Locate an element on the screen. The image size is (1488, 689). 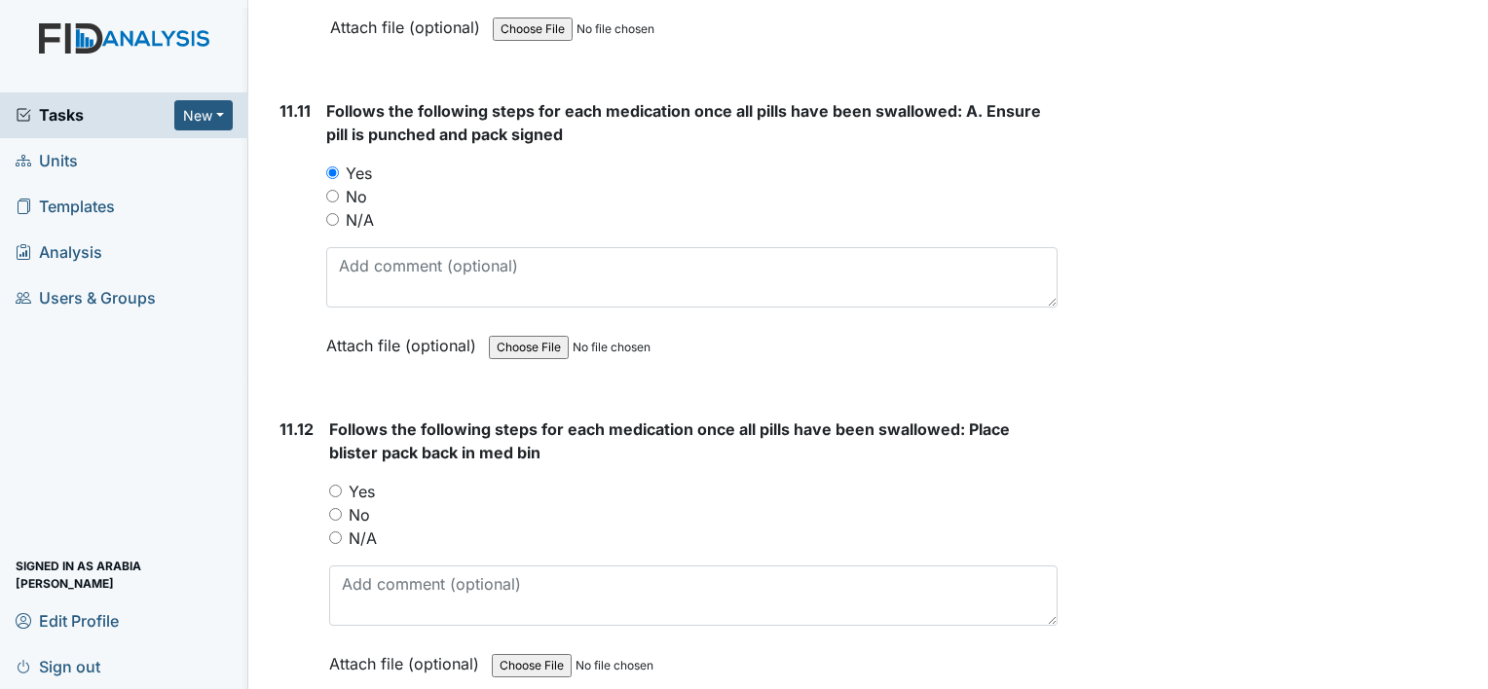
span: Units is located at coordinates (47, 161).